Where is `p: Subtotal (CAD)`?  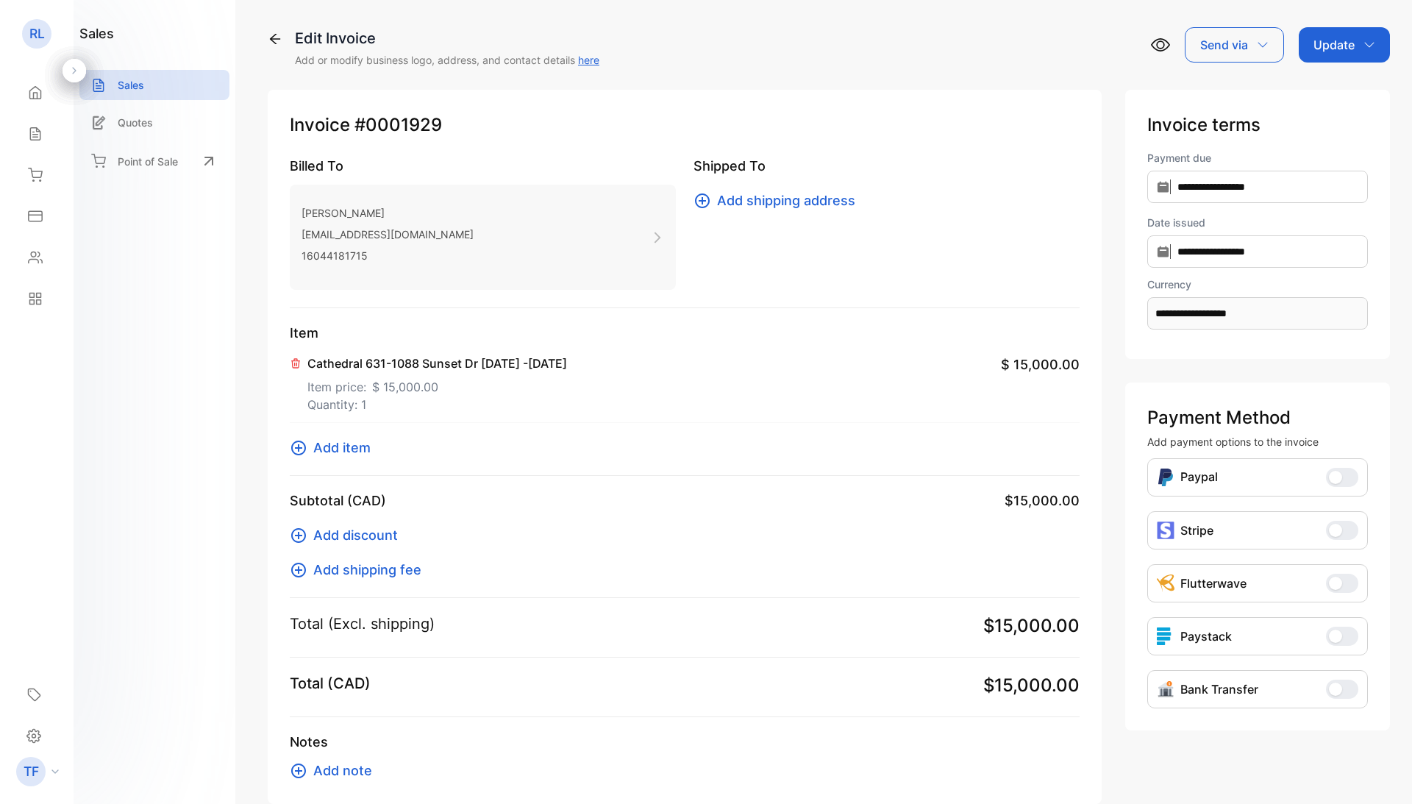
p: Subtotal (CAD) is located at coordinates (338, 500).